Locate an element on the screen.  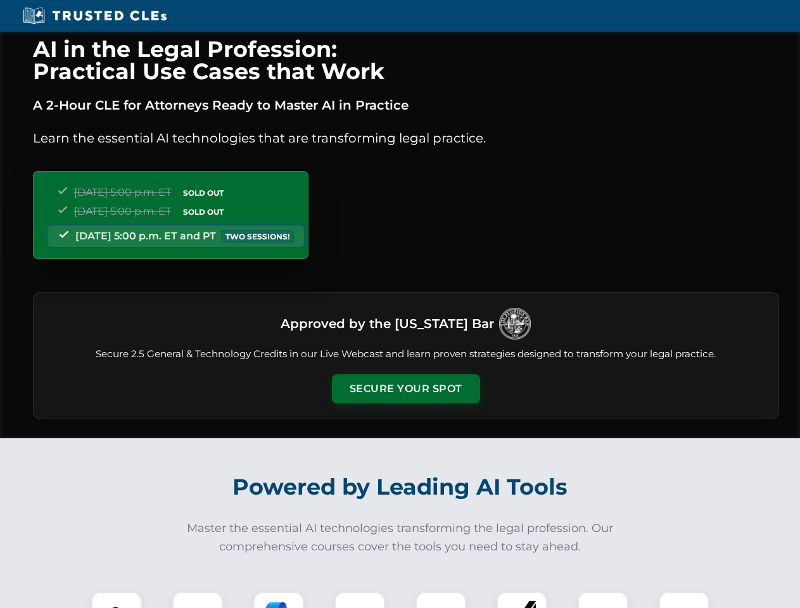
p: Learn the essential AI technologies that are transforming legal practice. is located at coordinates (406, 138).